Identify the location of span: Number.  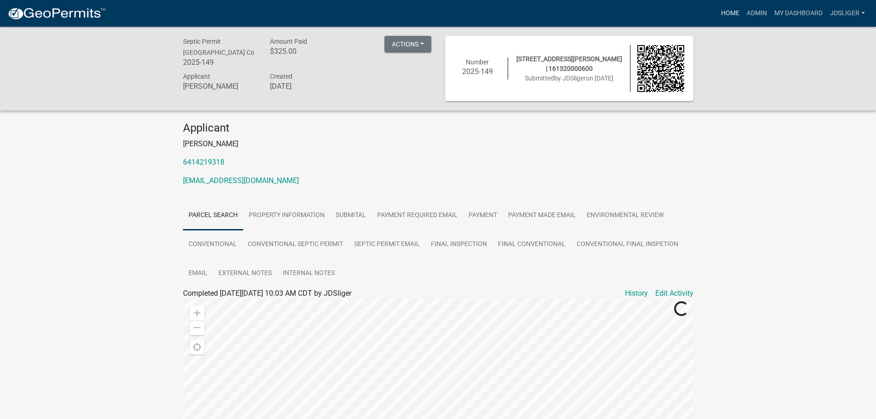
(477, 62).